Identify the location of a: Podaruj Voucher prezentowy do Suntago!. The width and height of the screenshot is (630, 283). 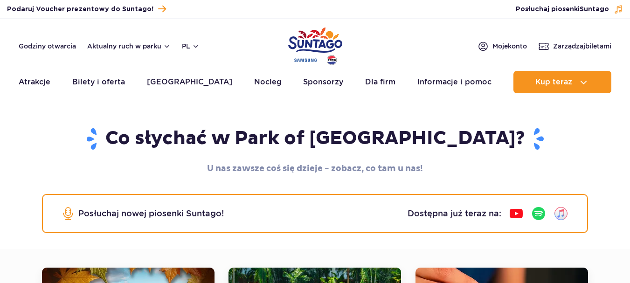
(86, 9).